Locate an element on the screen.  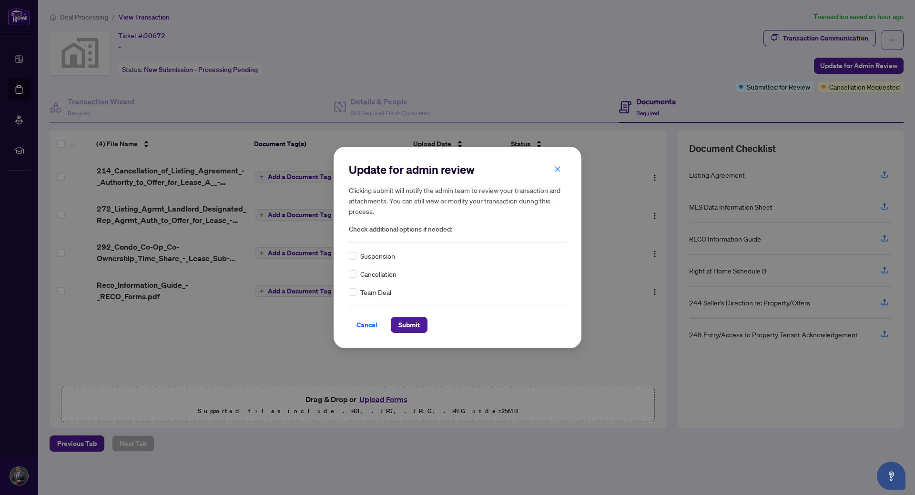
span: Suspension is located at coordinates (377, 256).